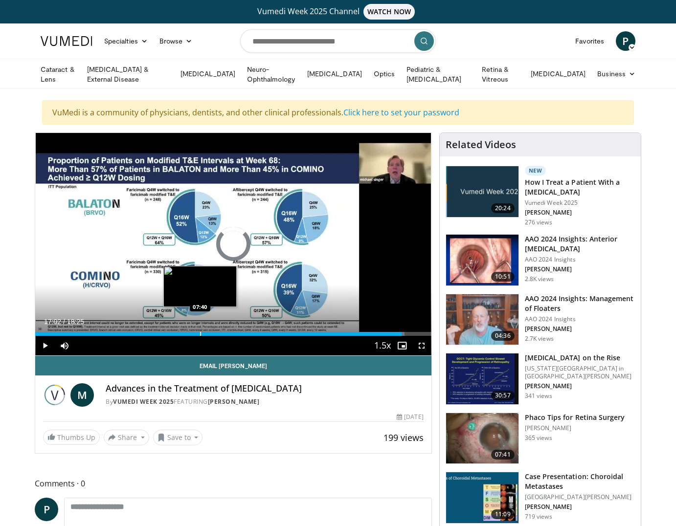 The height and width of the screenshot is (526, 676). I want to click on a: Click here to set your password, so click(401, 113).